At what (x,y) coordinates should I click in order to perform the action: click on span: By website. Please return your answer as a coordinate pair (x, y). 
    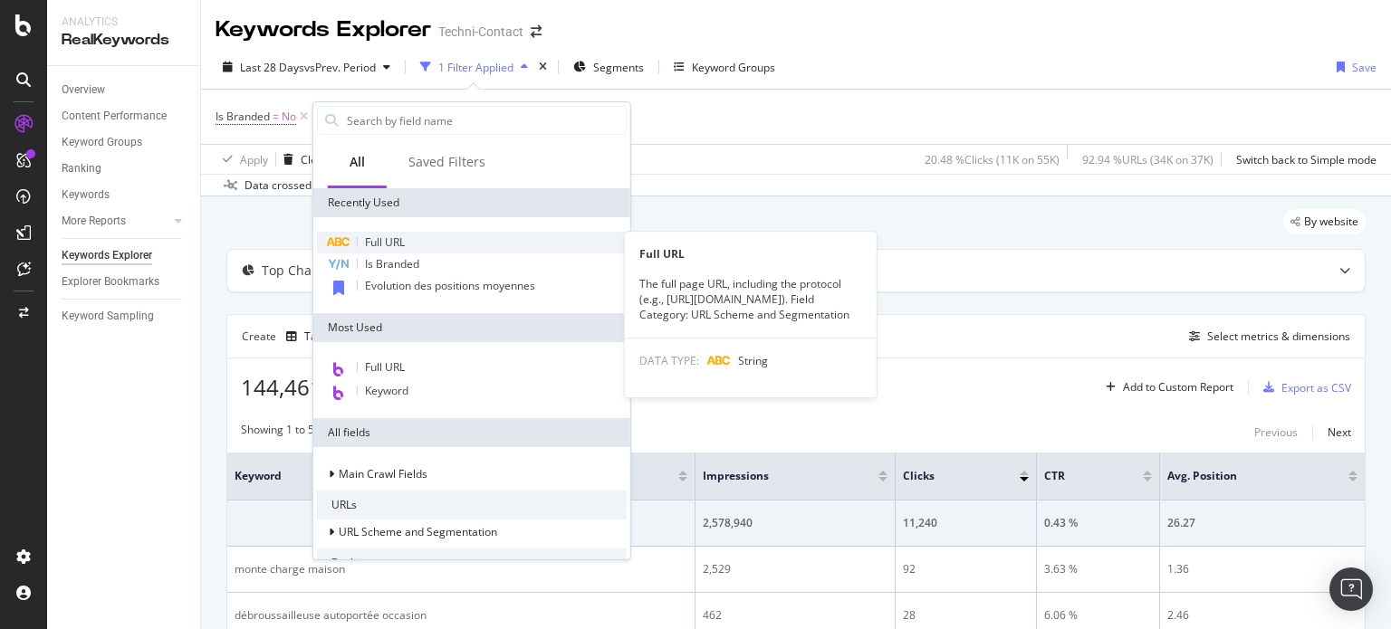
    Looking at the image, I should click on (1331, 222).